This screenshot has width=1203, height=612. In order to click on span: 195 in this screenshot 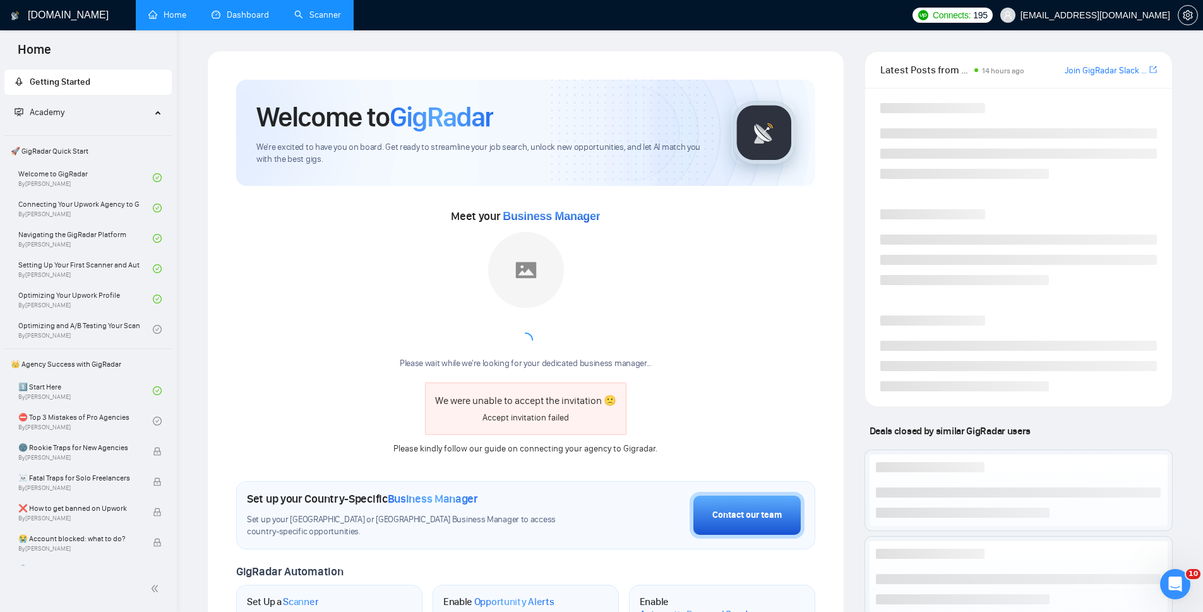, I will do `click(980, 15)`.